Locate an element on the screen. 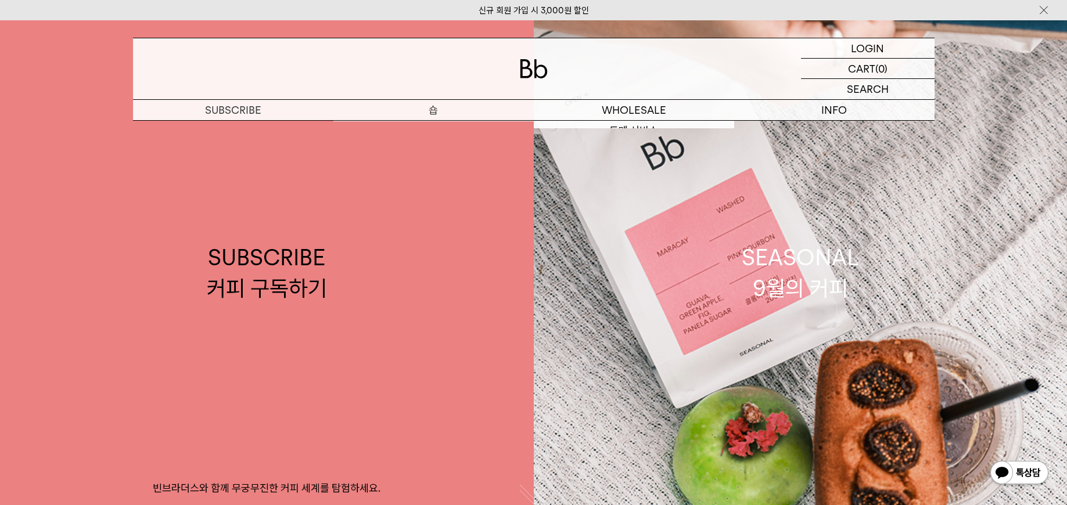  div: SEASONAL 9월의 커피 is located at coordinates (800, 273).